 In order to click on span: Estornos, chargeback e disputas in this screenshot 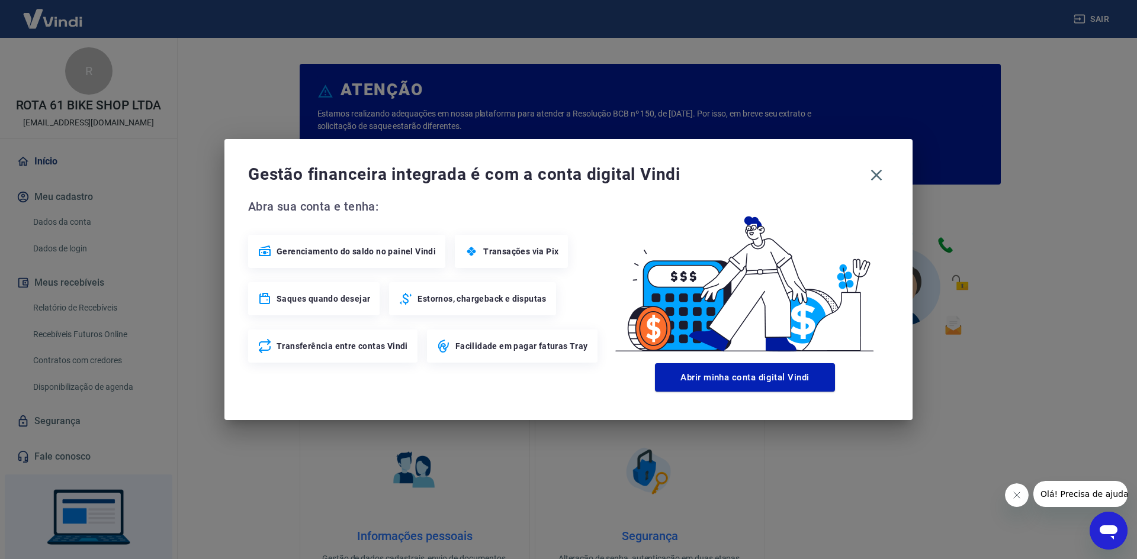, I will do `click(481, 299)`.